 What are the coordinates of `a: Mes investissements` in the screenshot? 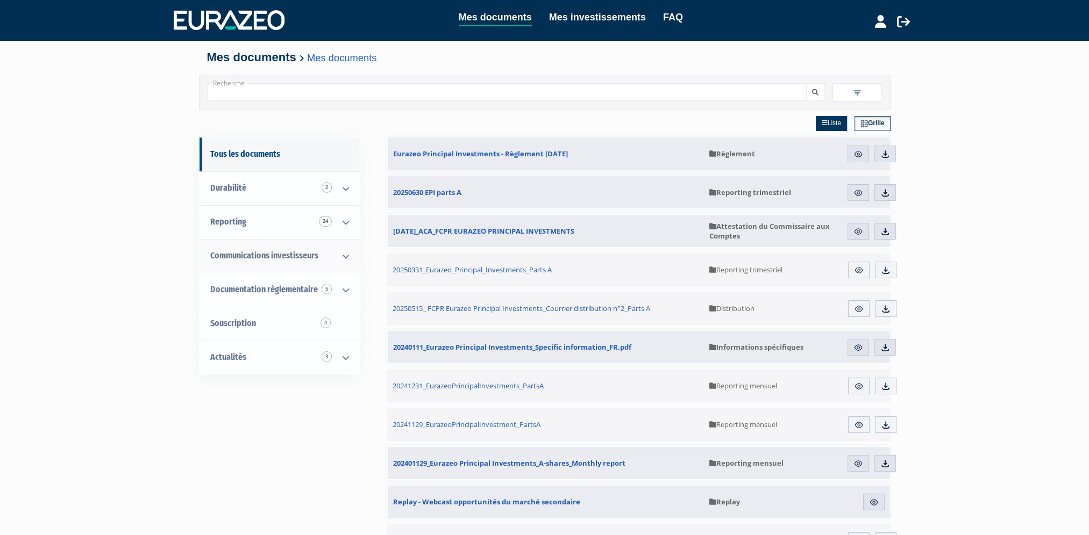 It's located at (597, 17).